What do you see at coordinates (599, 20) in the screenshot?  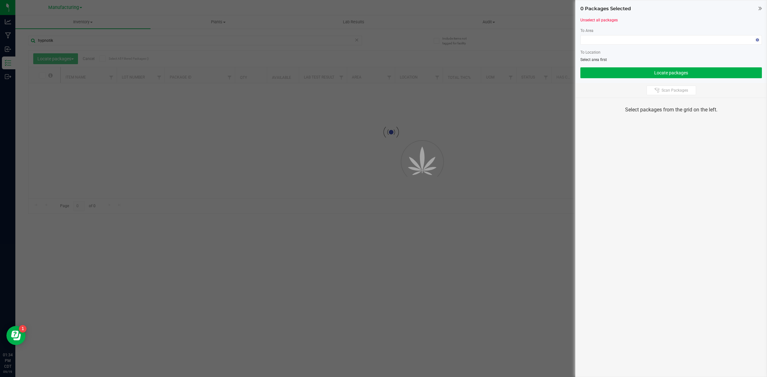 I see `a: Unselect all packages` at bounding box center [599, 20].